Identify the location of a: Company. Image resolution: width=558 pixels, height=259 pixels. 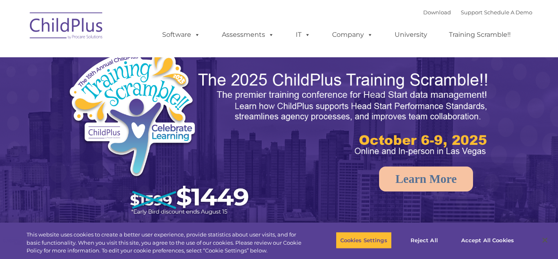
(353, 35).